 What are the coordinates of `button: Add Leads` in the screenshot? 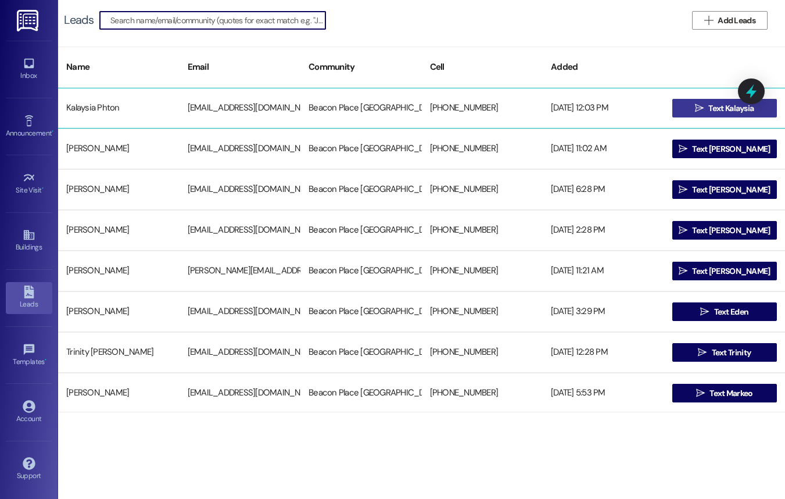 It's located at (730, 20).